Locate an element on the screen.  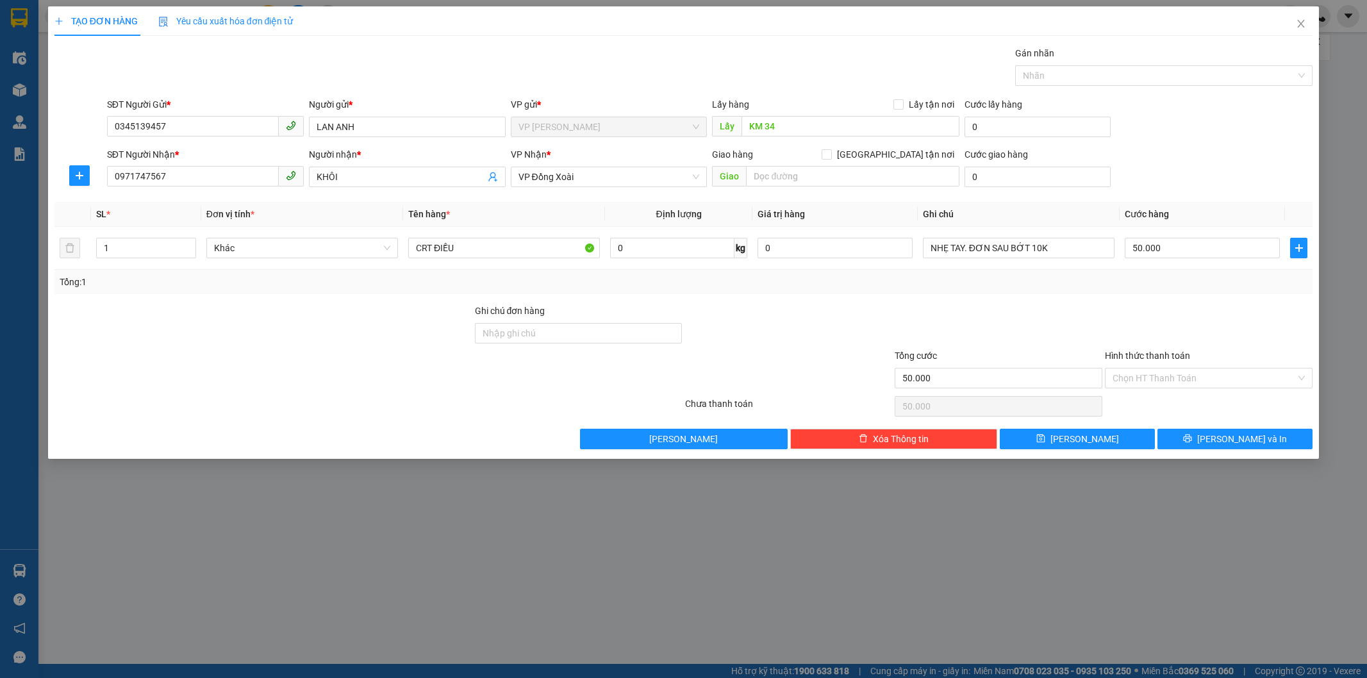
div: Chưa thanh toán is located at coordinates (789, 408).